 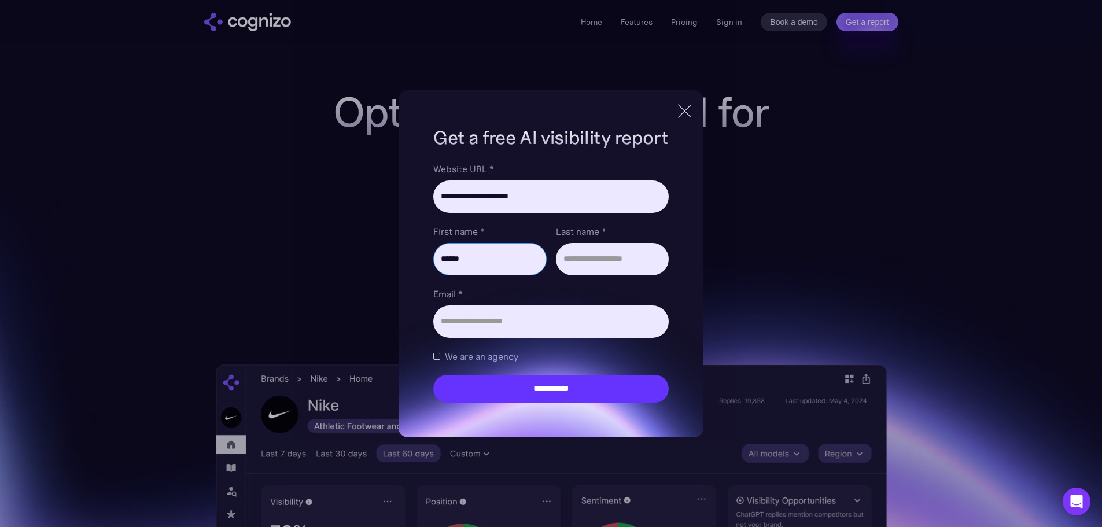 I want to click on div: Open Intercom Messenger, so click(x=1077, y=502).